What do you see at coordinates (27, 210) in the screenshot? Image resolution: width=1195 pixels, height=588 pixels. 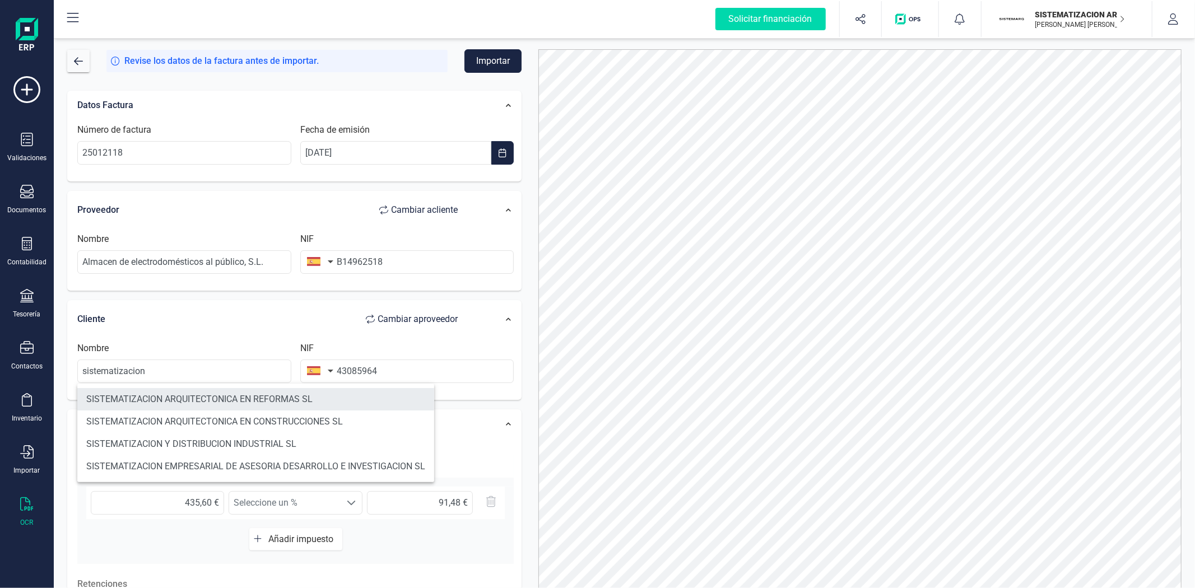 I see `div: Documentos` at bounding box center [27, 210].